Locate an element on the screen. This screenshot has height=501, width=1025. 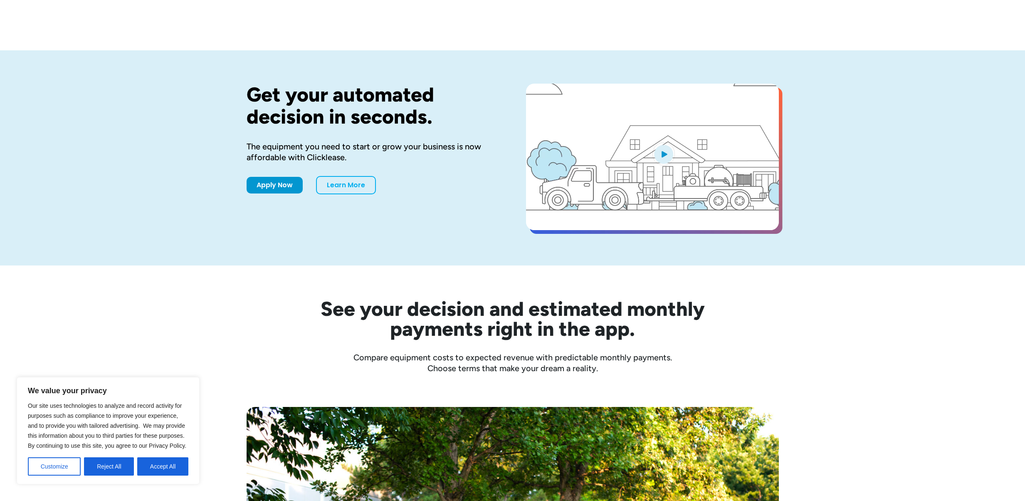
button: Reject All is located at coordinates (109, 466).